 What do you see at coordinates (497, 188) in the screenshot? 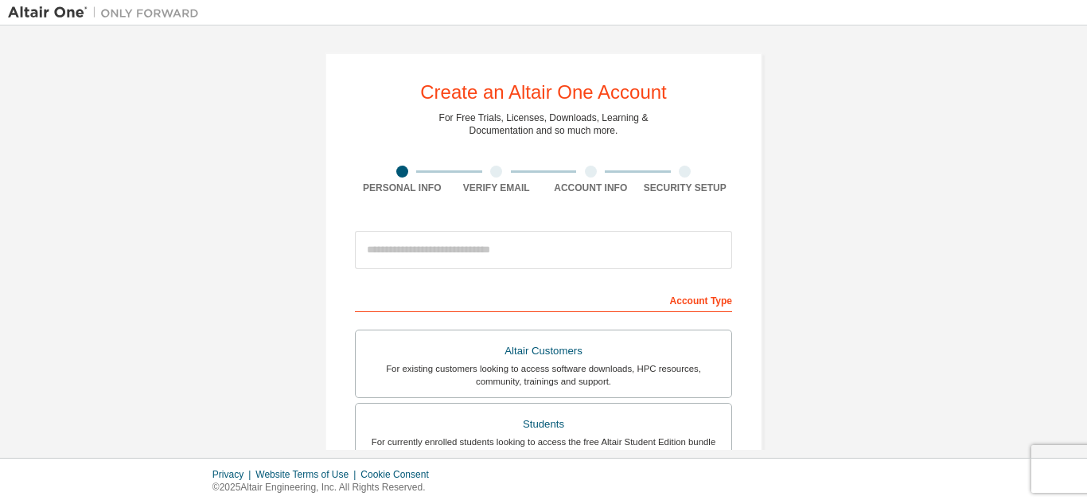
I see `div: Verify Email` at bounding box center [497, 188].